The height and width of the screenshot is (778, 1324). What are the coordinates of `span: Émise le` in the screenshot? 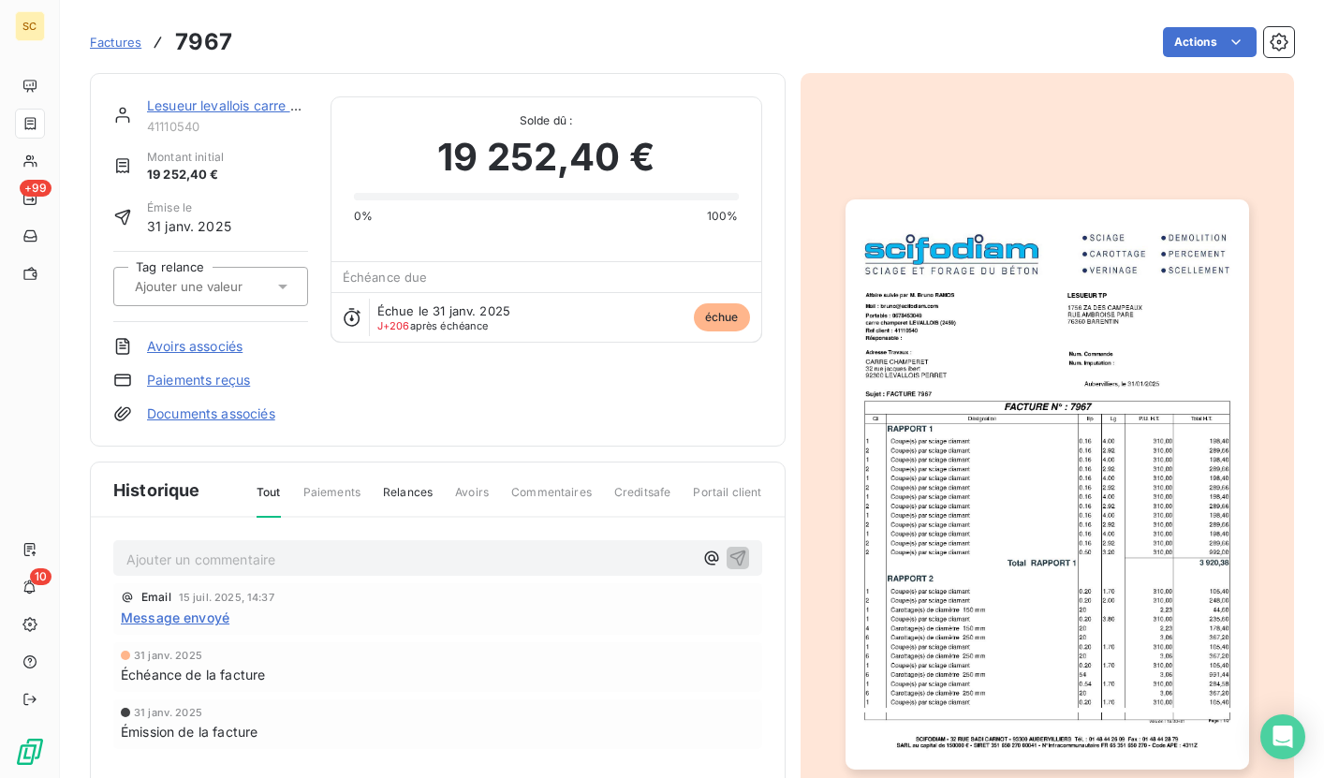 It's located at (189, 208).